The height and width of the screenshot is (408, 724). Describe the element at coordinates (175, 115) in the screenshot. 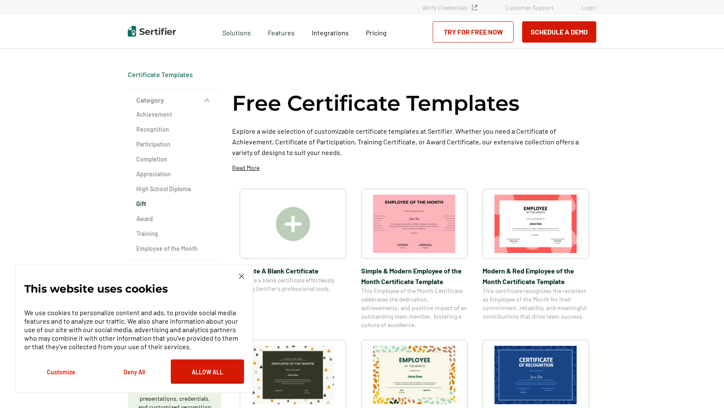

I see `h2: Achievement` at that location.